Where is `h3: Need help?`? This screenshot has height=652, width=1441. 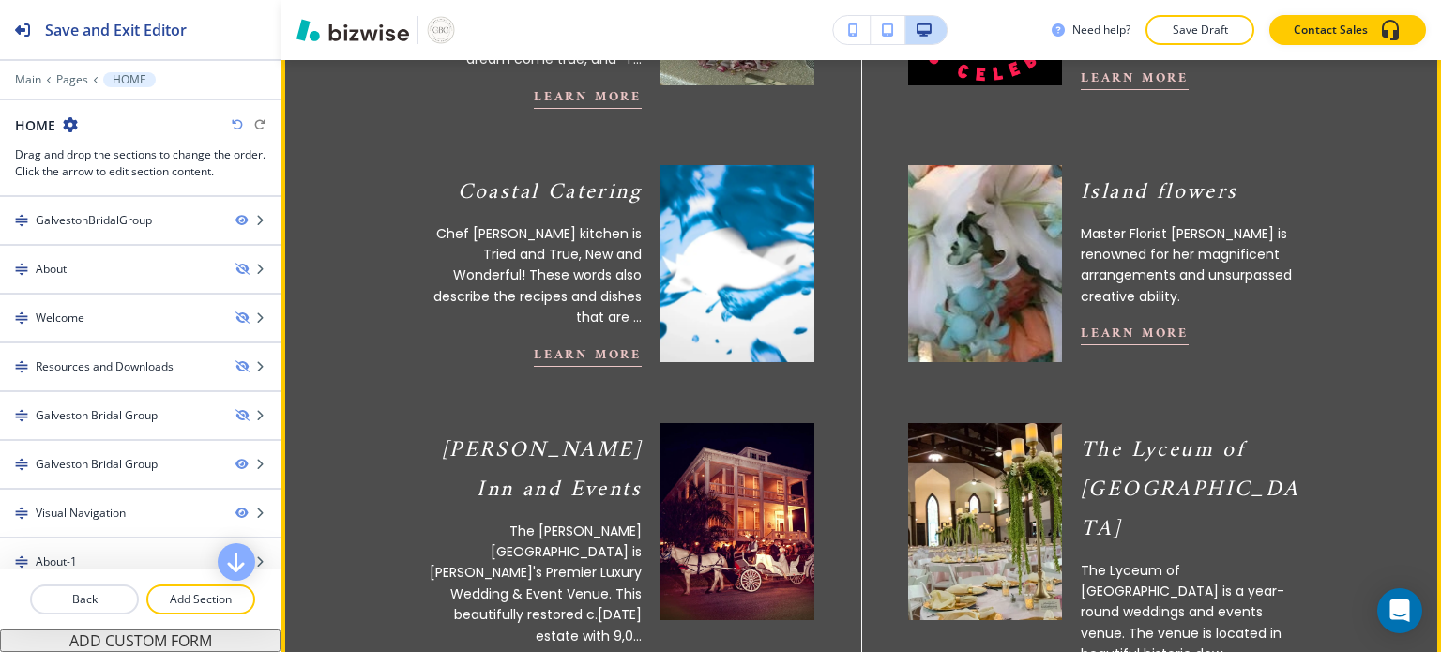 h3: Need help? is located at coordinates (1101, 30).